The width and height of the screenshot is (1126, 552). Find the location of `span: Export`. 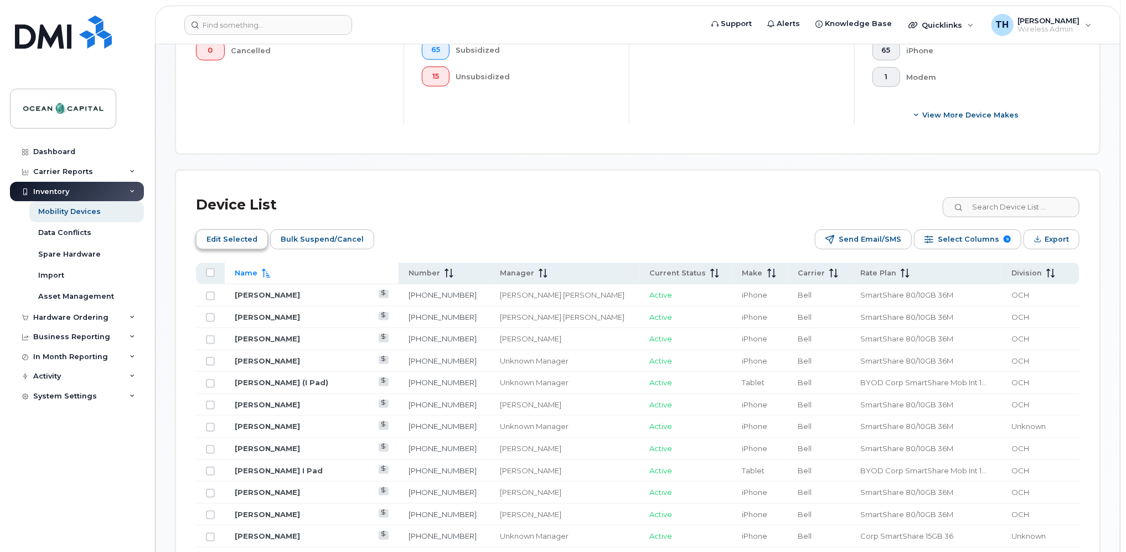

span: Export is located at coordinates (1057, 239).